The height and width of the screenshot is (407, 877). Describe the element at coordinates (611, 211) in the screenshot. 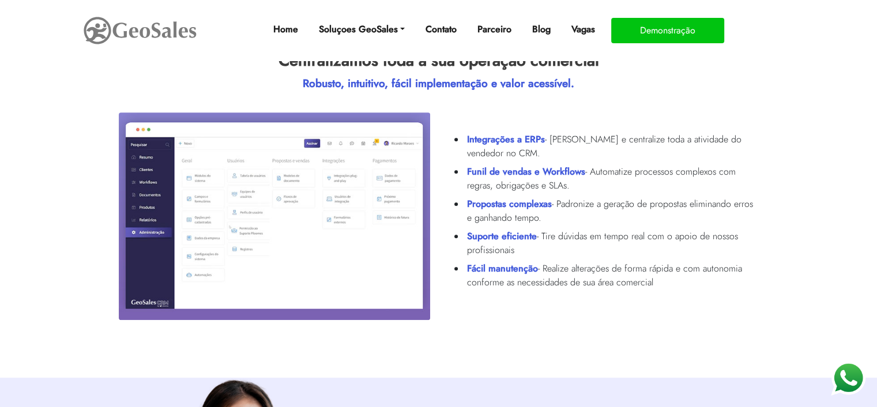

I see `li: - Padronize a geração de propostas eliminando erros e ganhando tempo.` at that location.